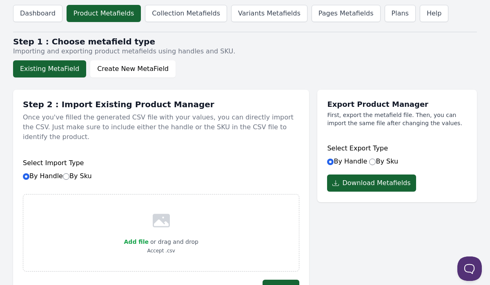 The height and width of the screenshot is (285, 490). What do you see at coordinates (434, 13) in the screenshot?
I see `a: Help` at bounding box center [434, 13].